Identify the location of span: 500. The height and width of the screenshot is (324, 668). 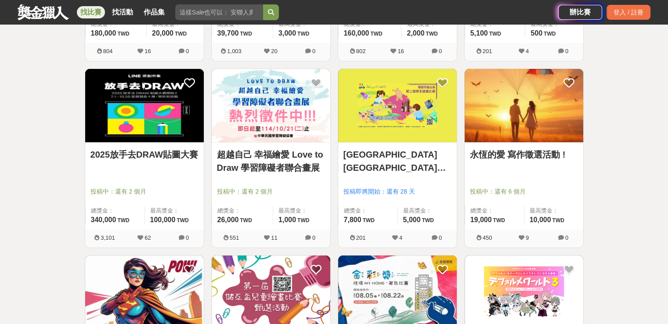
(537, 33).